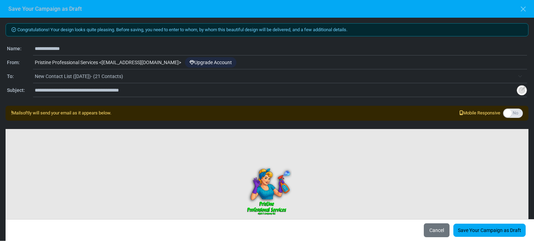 Image resolution: width=534 pixels, height=241 pixels. I want to click on div: Congratulations! Your design looks quite pleasing. Before saving, you need to enter to whom, by w..., so click(267, 30).